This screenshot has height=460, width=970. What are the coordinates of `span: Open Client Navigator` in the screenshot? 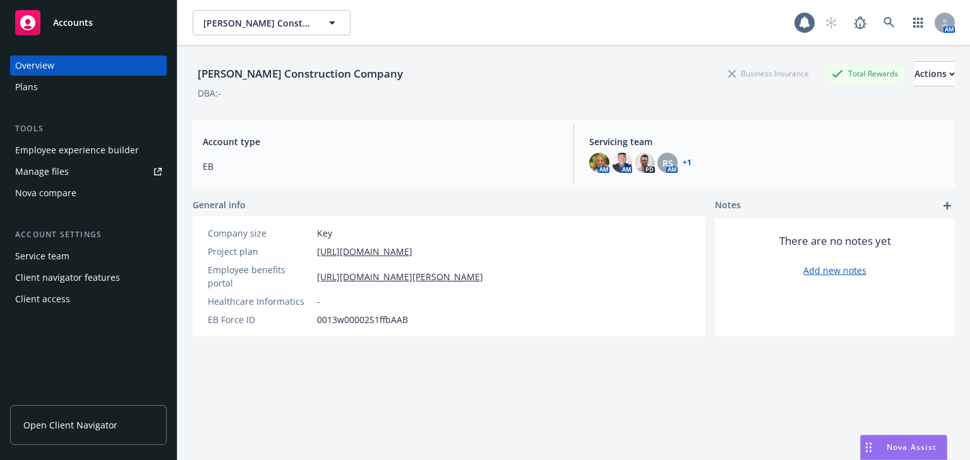 It's located at (70, 425).